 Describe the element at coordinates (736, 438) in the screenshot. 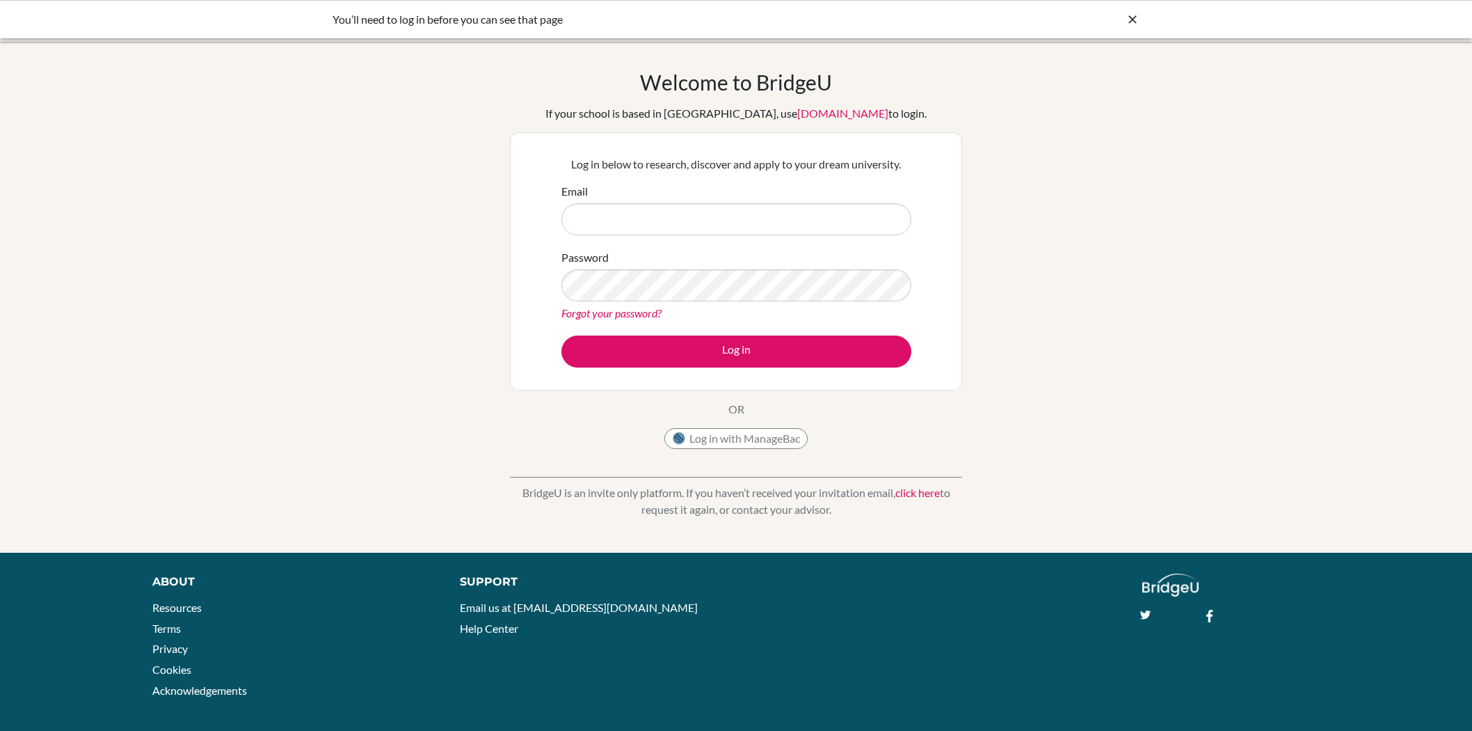

I see `button: Log in with ManageBac` at that location.